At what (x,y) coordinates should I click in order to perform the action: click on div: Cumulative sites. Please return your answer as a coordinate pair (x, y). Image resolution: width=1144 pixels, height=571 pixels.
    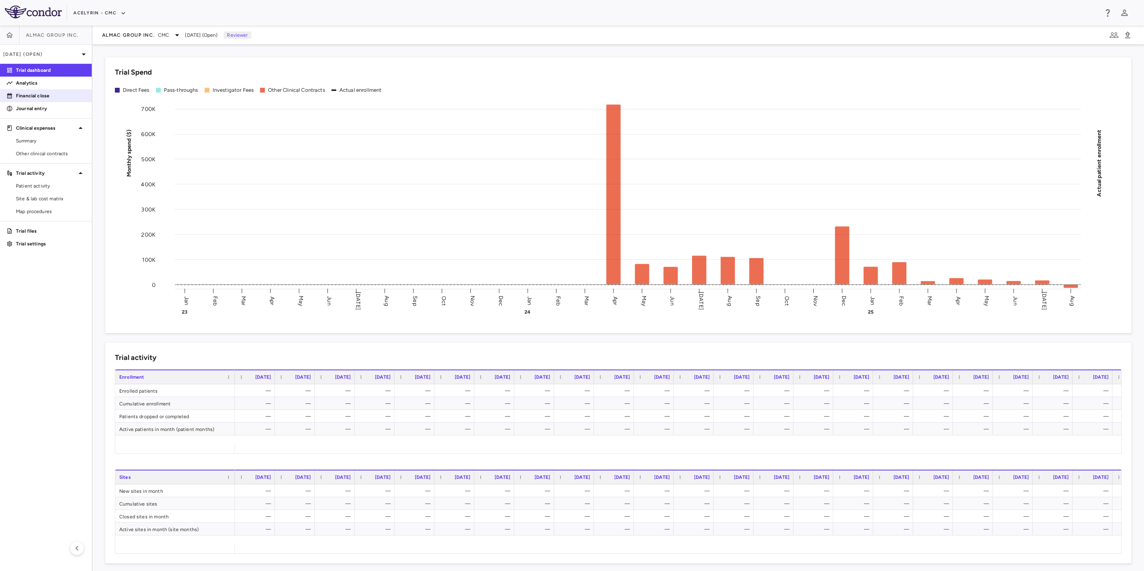
    Looking at the image, I should click on (175, 503).